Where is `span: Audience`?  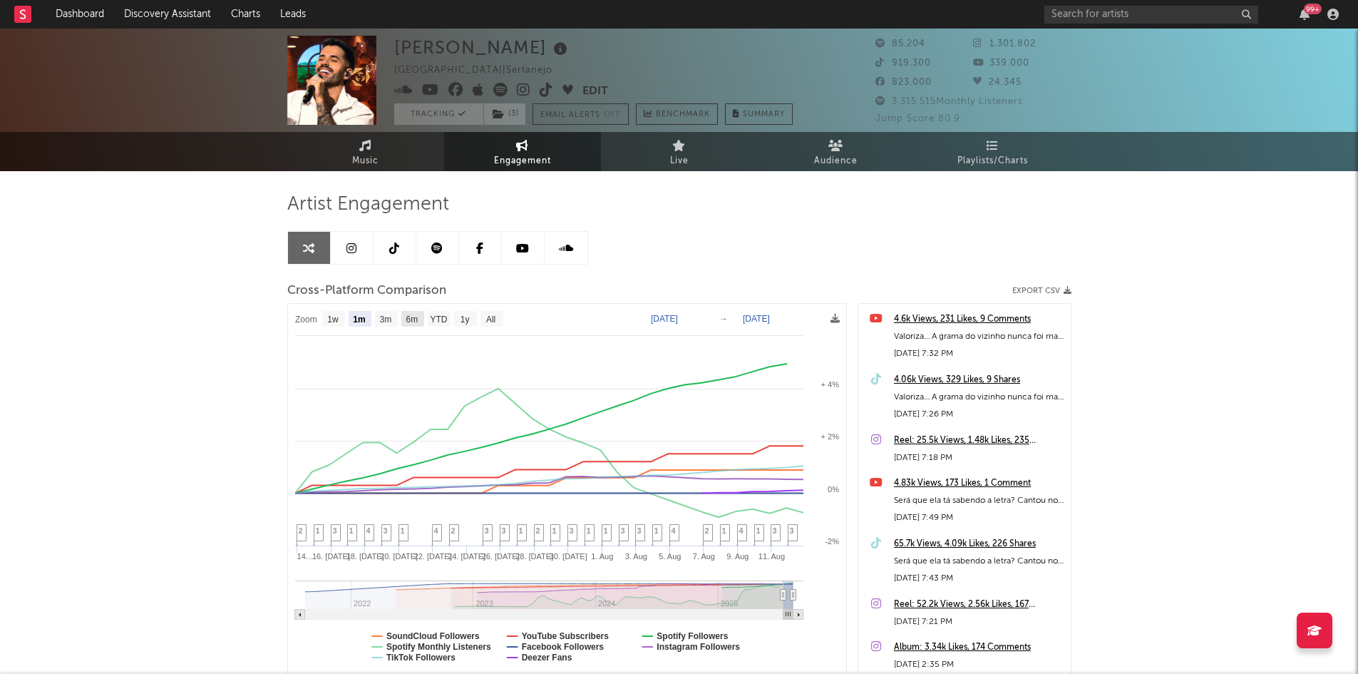 span: Audience is located at coordinates (835, 161).